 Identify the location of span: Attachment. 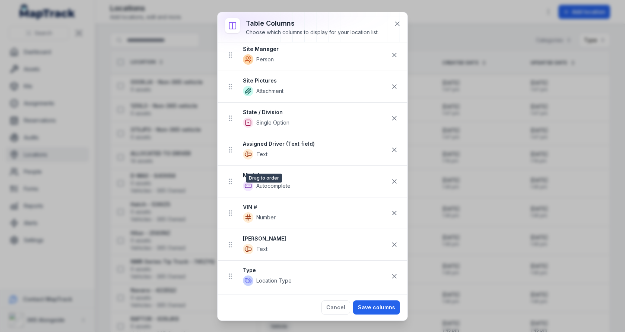
(270, 91).